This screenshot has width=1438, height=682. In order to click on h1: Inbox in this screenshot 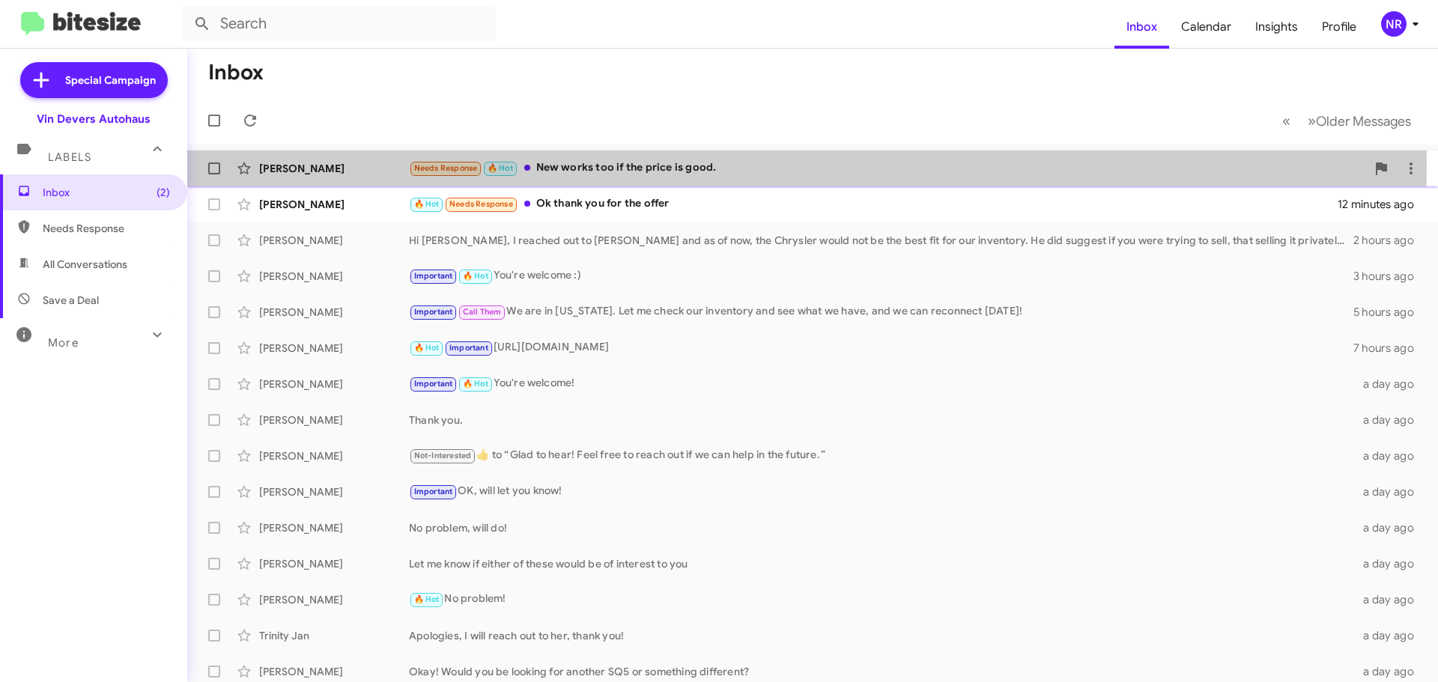, I will do `click(236, 73)`.